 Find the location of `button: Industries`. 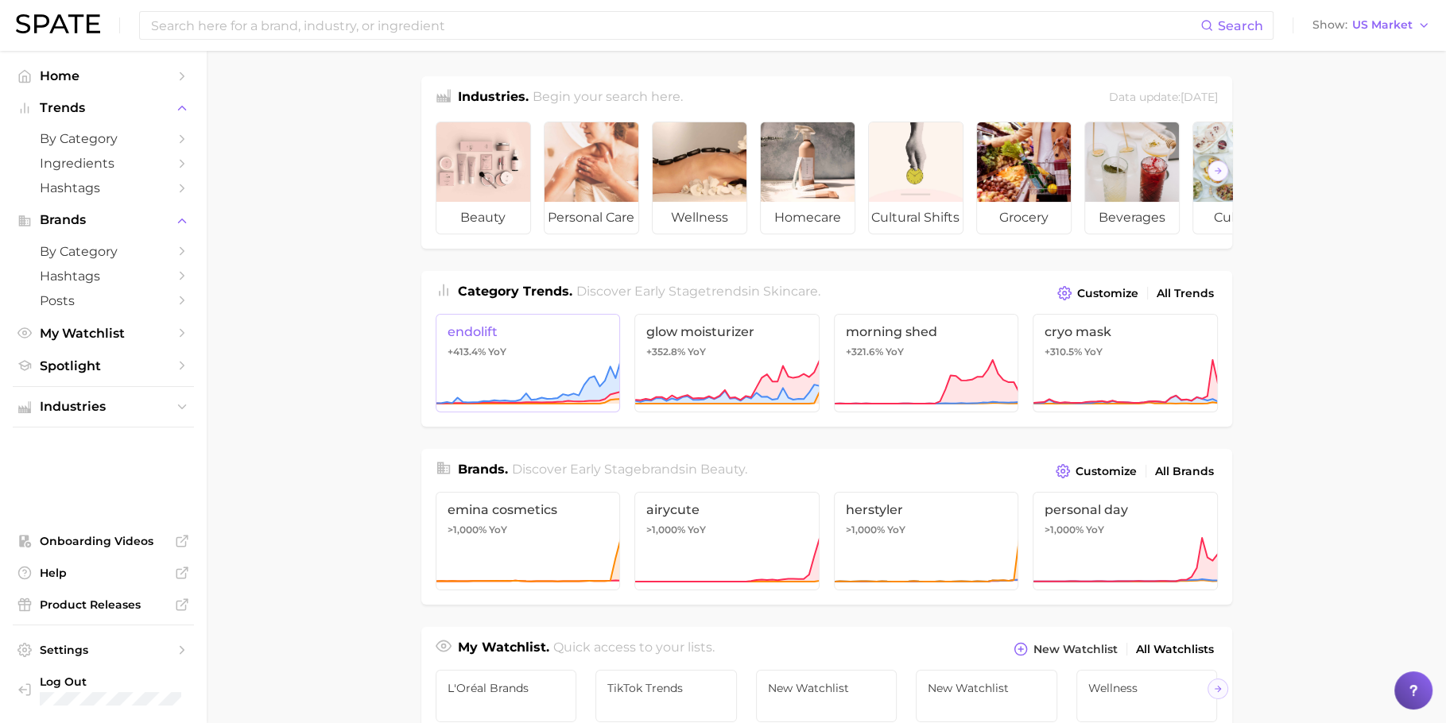

button: Industries is located at coordinates (103, 407).